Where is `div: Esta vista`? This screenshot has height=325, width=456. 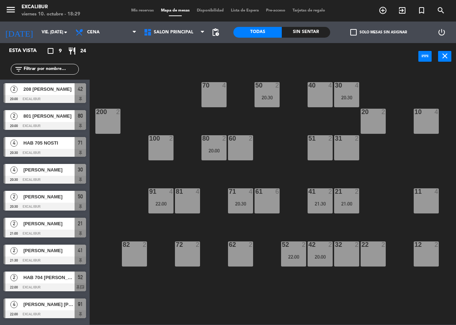 div: Esta vista is located at coordinates (28, 51).